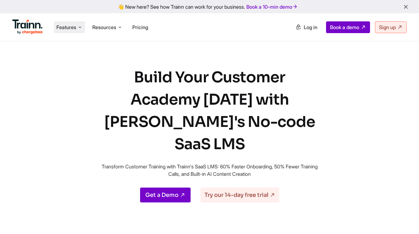  What do you see at coordinates (165, 195) in the screenshot?
I see `a: Get a Demo` at bounding box center [165, 195].